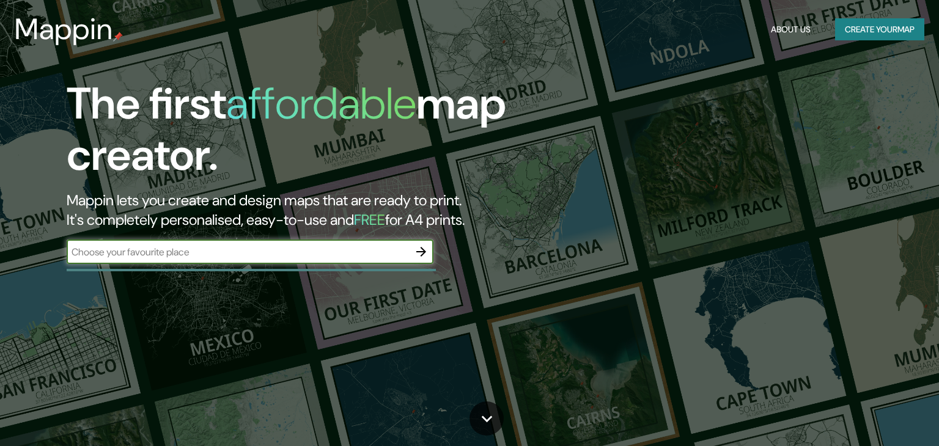  I want to click on img: mappin-pin, so click(118, 37).